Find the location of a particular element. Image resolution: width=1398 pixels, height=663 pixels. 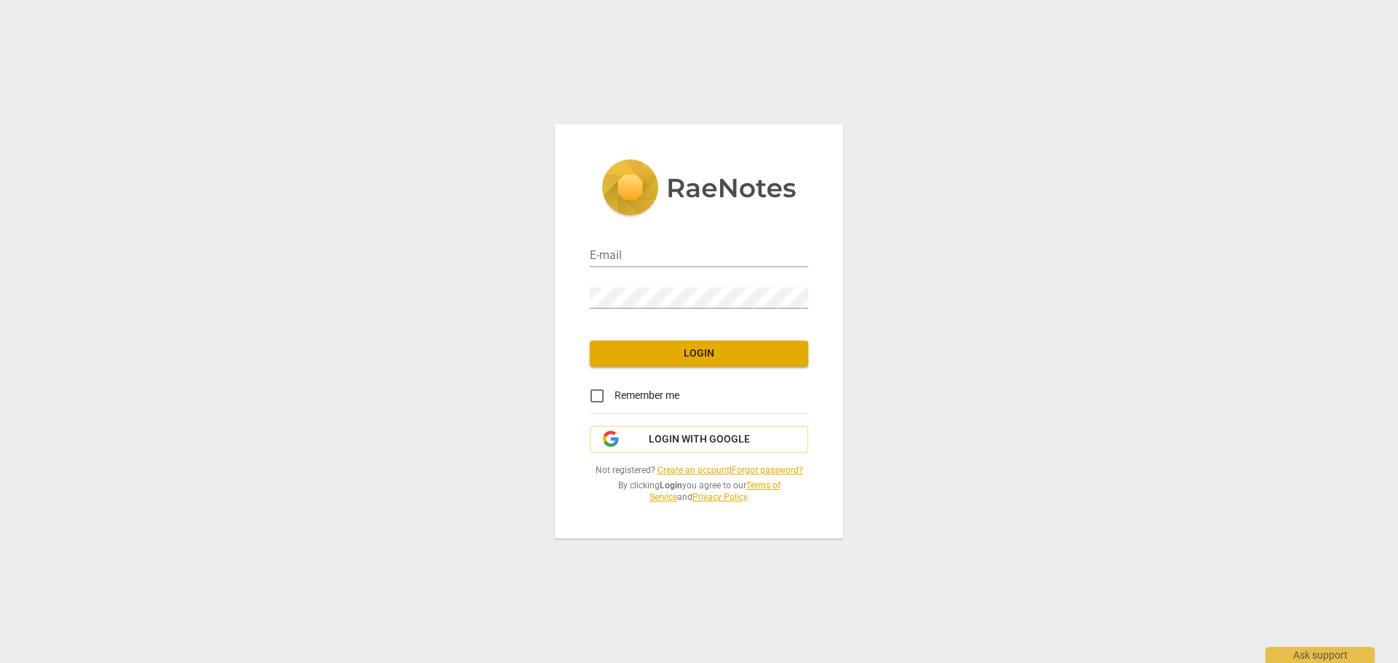

span: By clicking you agree to our and . is located at coordinates (699, 492).